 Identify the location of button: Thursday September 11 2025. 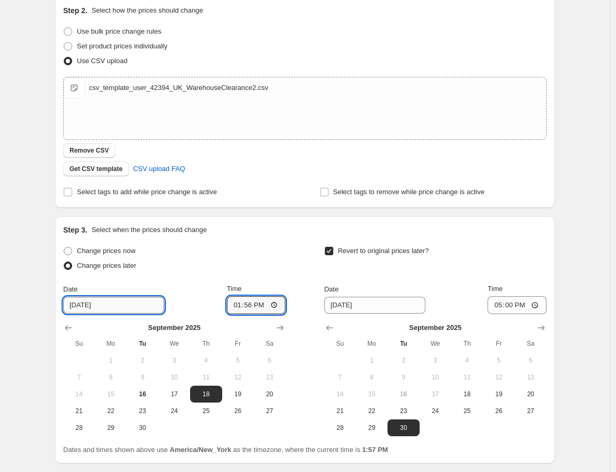
(206, 378).